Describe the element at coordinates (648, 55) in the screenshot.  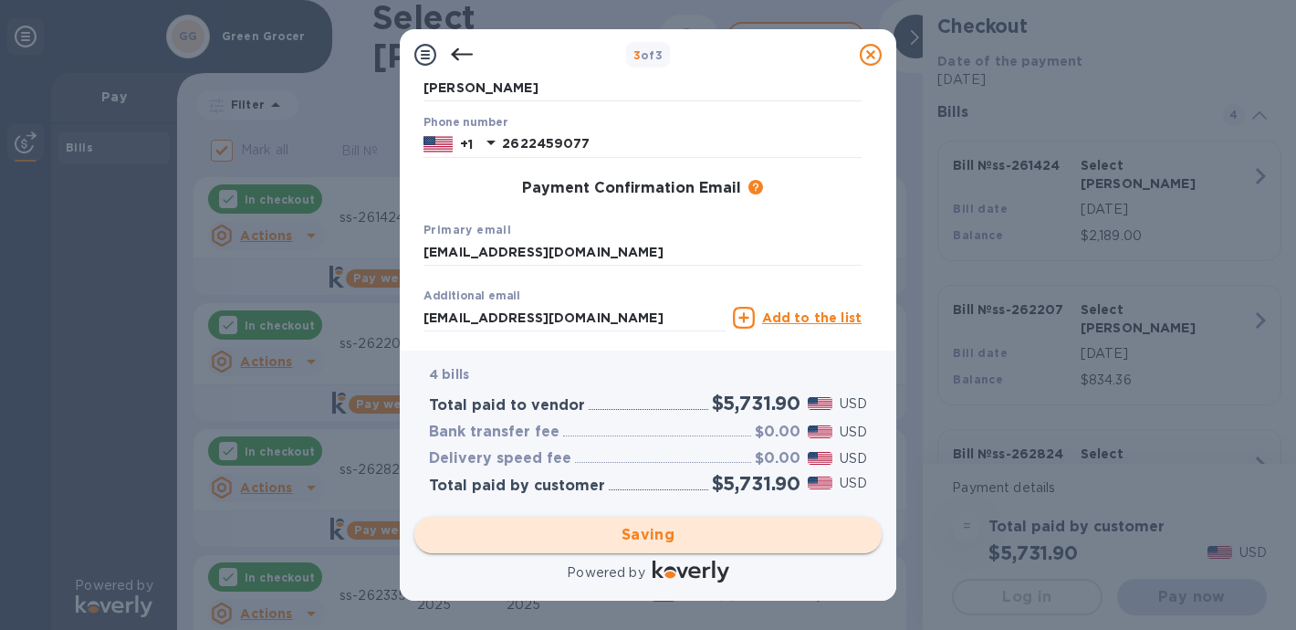
I see `b: of 3` at that location.